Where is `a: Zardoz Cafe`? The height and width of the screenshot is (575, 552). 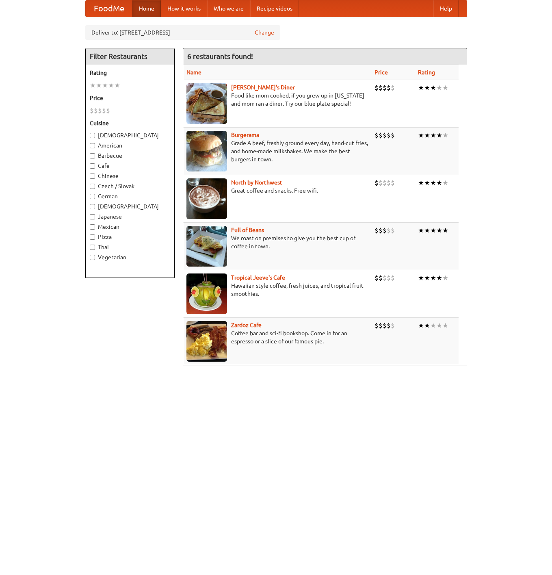
a: Zardoz Cafe is located at coordinates (246, 325).